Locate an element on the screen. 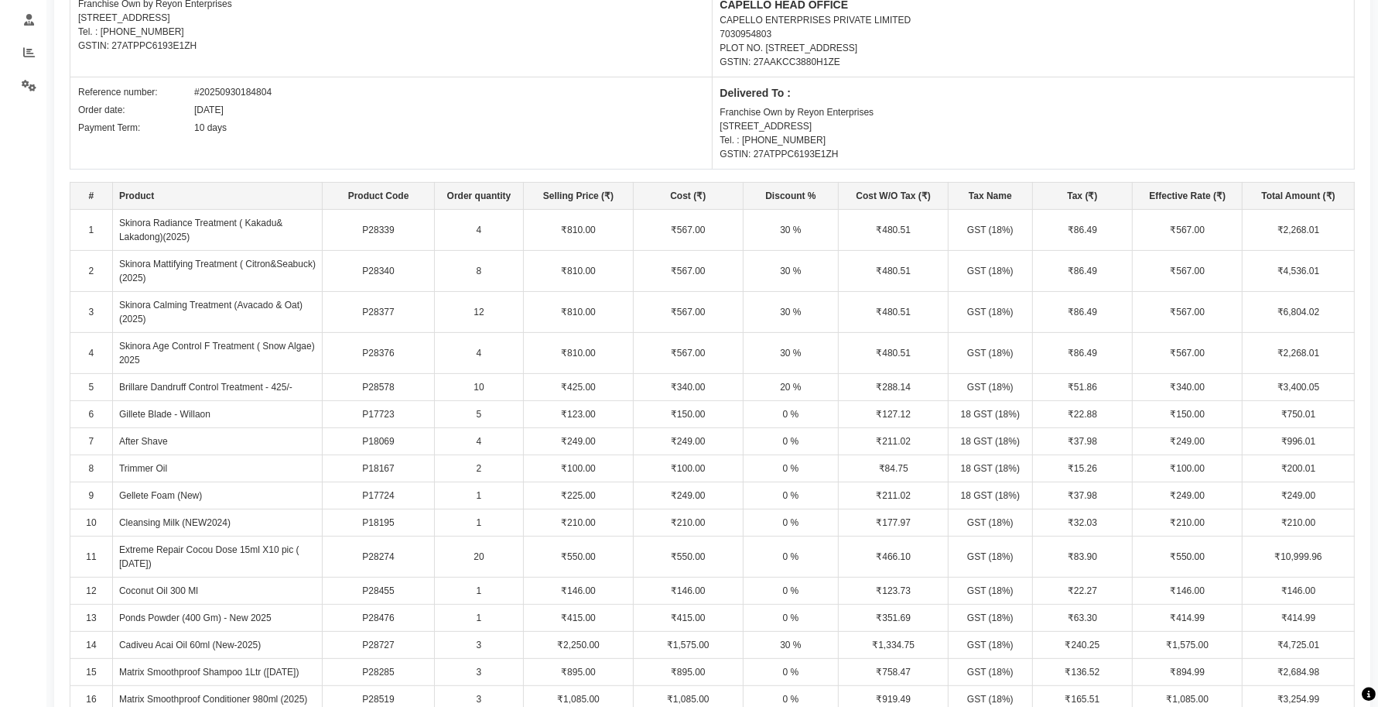 The width and height of the screenshot is (1378, 707). td: P17724 is located at coordinates (378, 495).